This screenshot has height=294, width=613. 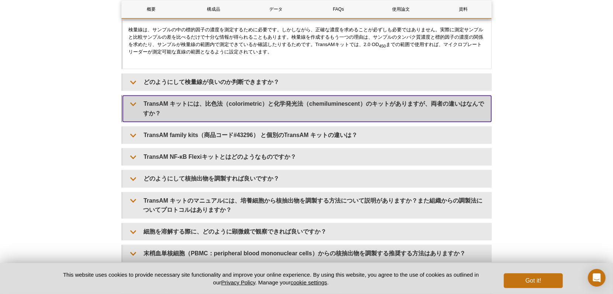 What do you see at coordinates (463, 9) in the screenshot?
I see `a: 資料` at bounding box center [463, 9].